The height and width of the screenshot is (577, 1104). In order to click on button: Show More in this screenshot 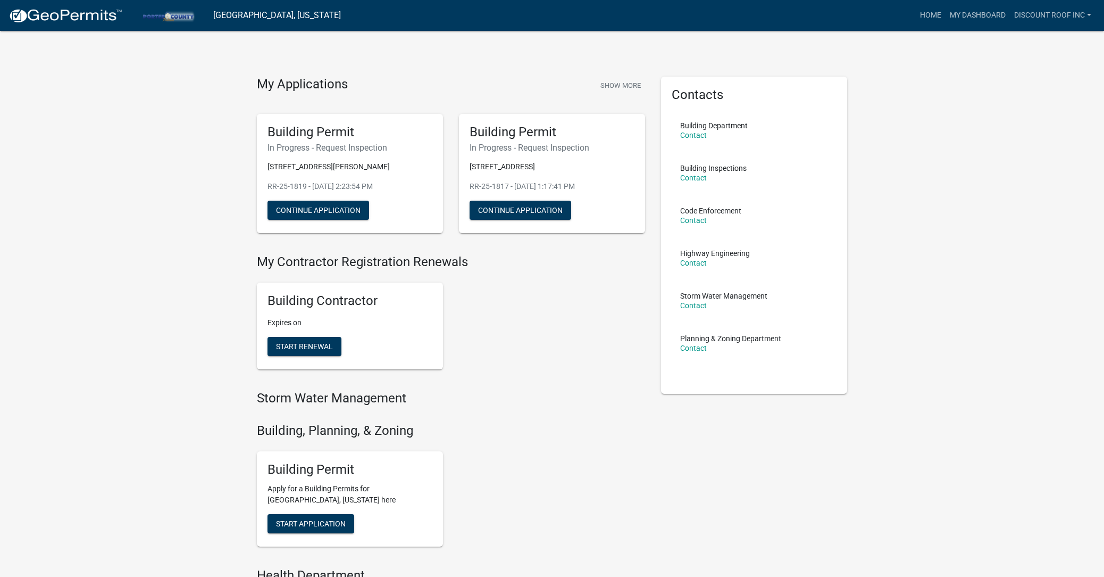, I will do `click(621, 85)`.